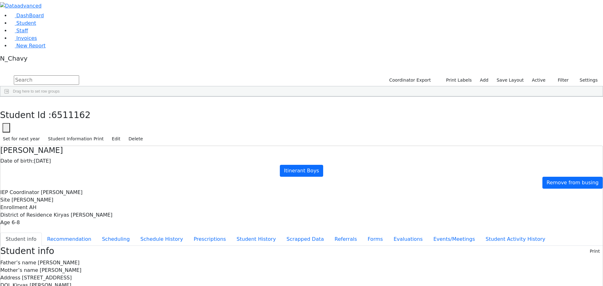  Describe the element at coordinates (21, 239) in the screenshot. I see `button: Student info` at that location.